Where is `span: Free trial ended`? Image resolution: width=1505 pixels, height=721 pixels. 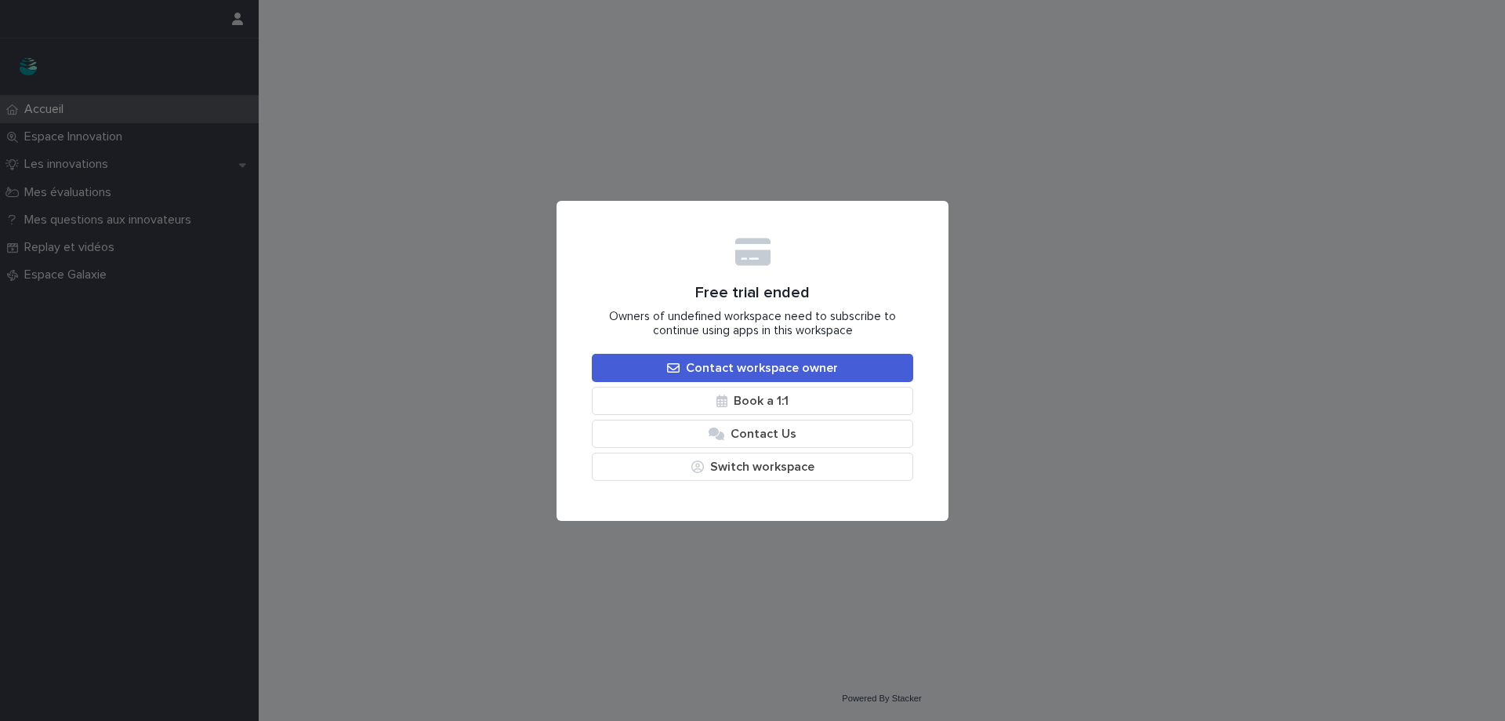 span: Free trial ended is located at coordinates (753, 292).